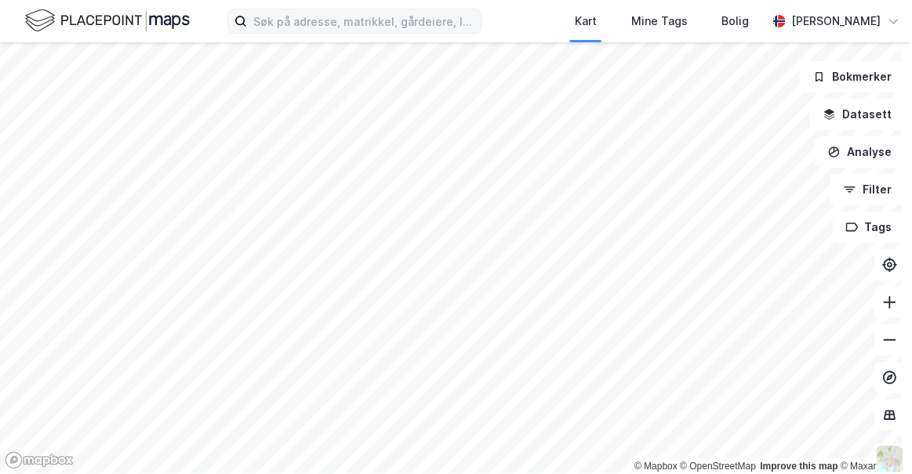 Image resolution: width=912 pixels, height=474 pixels. I want to click on a: Improve this map, so click(799, 466).